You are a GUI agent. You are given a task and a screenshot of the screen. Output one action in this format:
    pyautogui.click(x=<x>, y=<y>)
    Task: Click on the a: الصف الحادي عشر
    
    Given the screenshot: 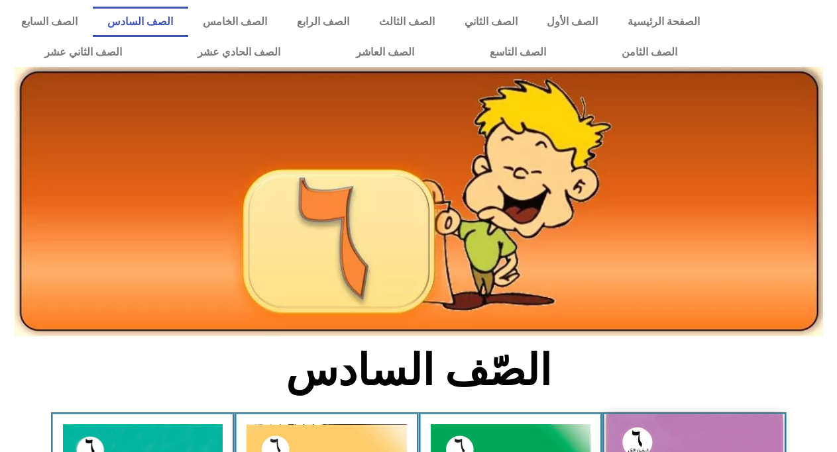 What is the action you would take?
    pyautogui.click(x=238, y=52)
    